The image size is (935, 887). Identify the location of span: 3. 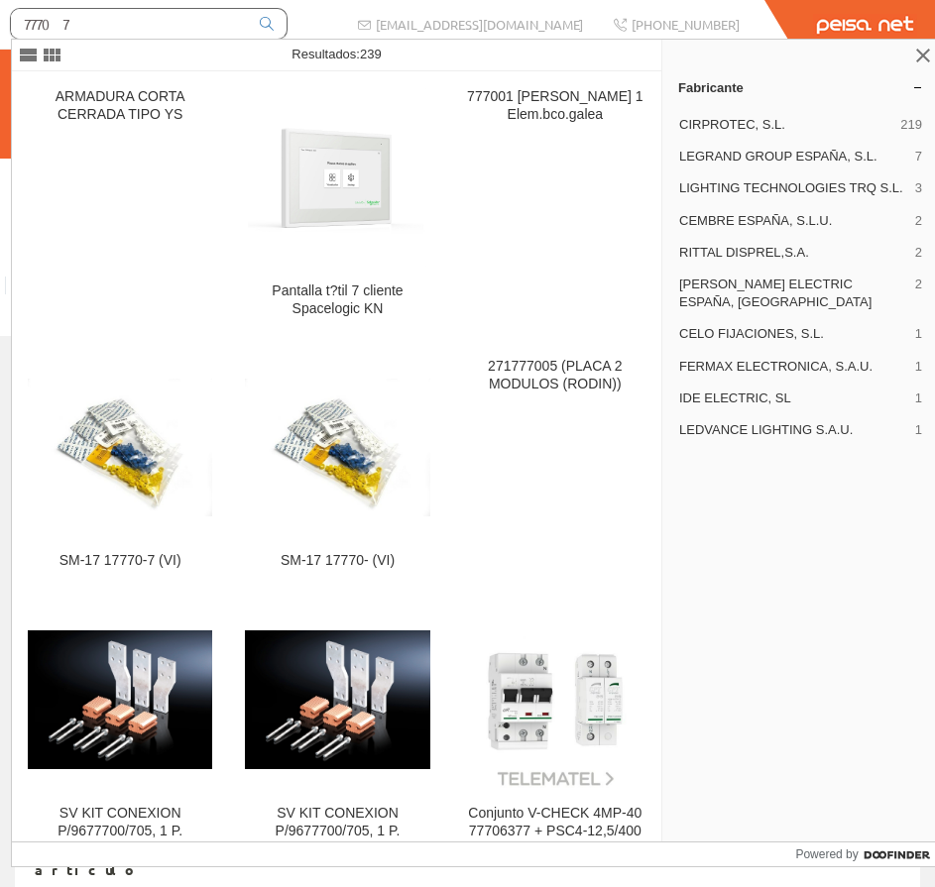
(918, 188).